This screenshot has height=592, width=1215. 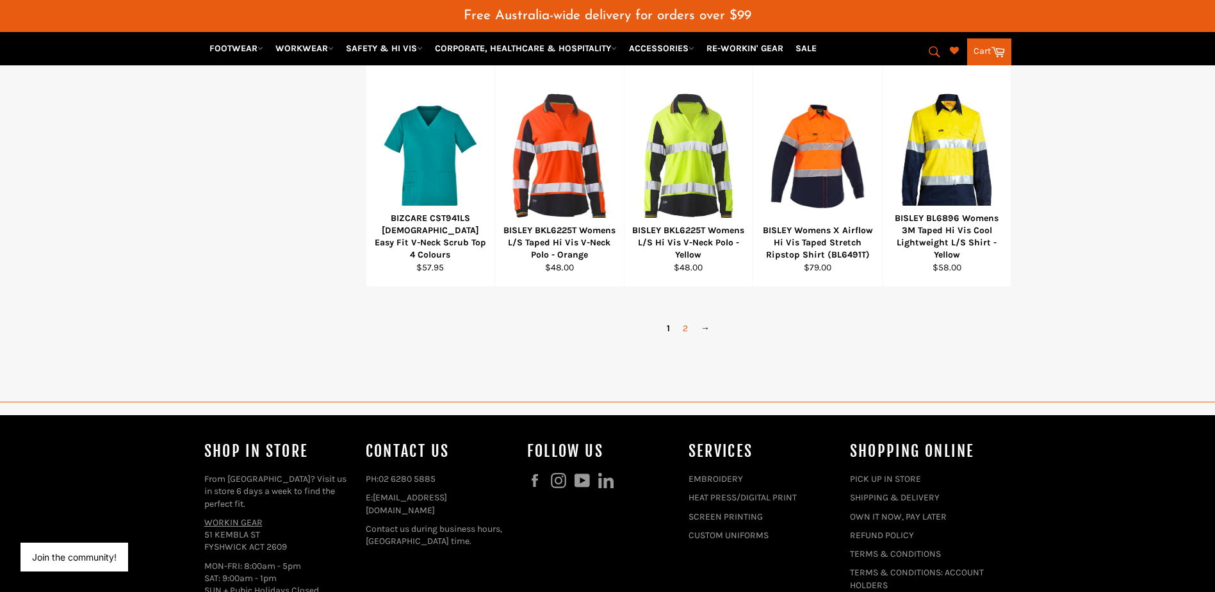 I want to click on h4: SHOPPING ONLINE, so click(x=924, y=451).